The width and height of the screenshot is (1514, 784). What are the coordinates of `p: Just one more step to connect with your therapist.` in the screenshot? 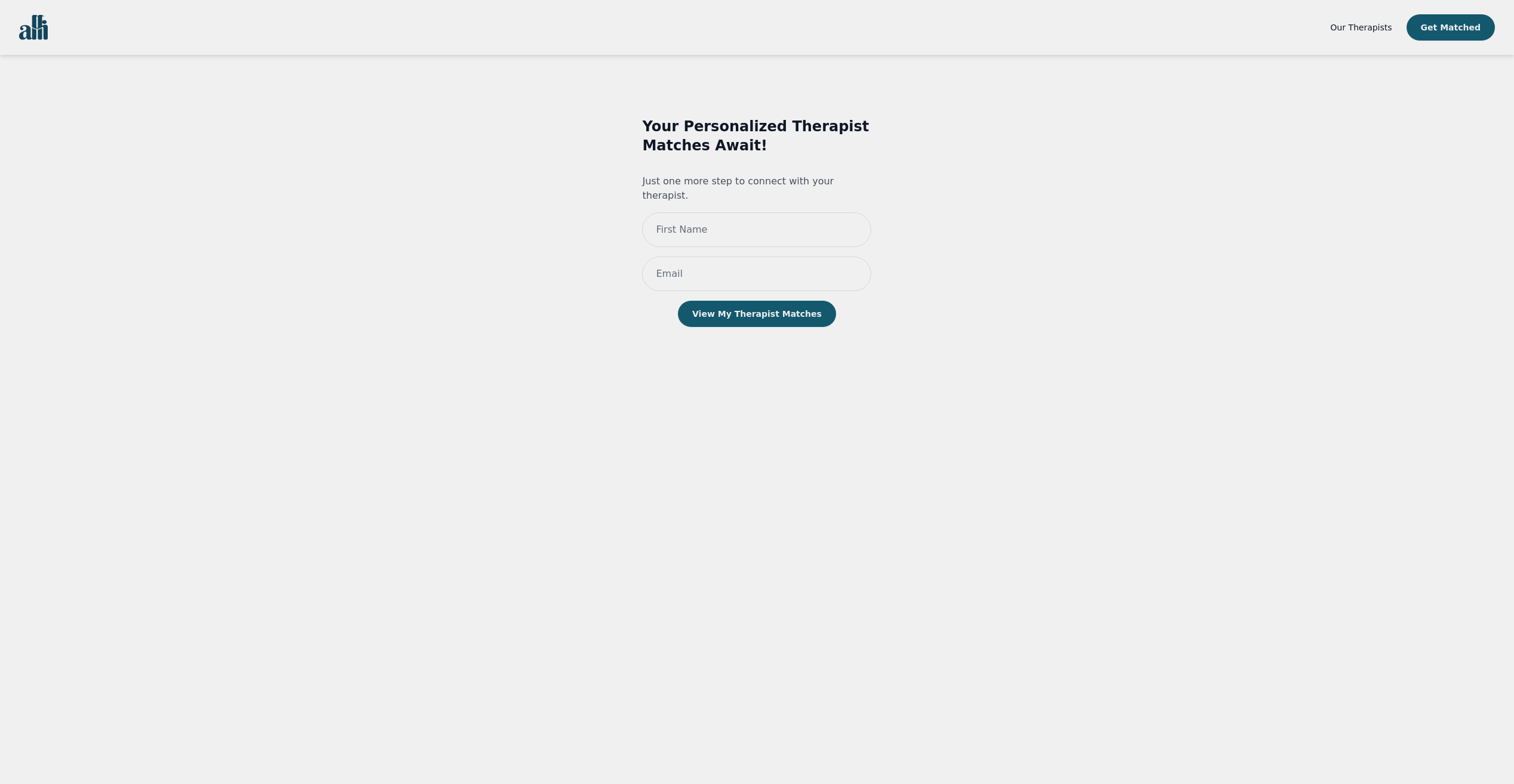 It's located at (756, 188).